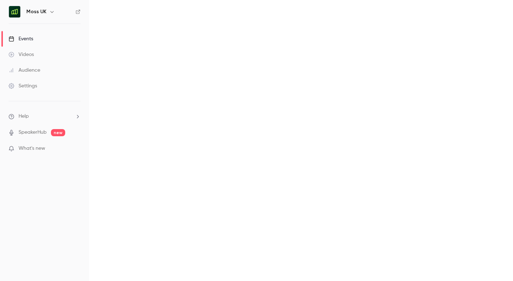 The height and width of the screenshot is (281, 513). Describe the element at coordinates (58, 132) in the screenshot. I see `span: new` at that location.